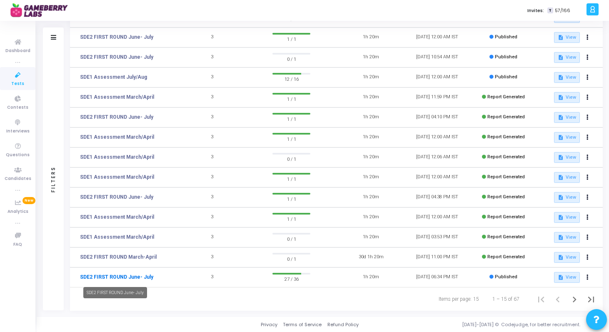  What do you see at coordinates (17, 107) in the screenshot?
I see `span: Contests` at bounding box center [17, 107].